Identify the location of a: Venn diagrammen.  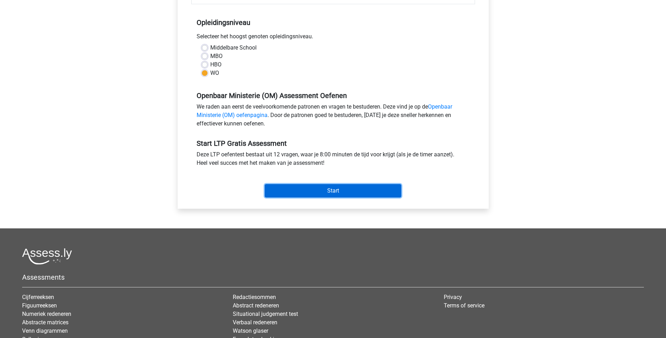
(45, 330).